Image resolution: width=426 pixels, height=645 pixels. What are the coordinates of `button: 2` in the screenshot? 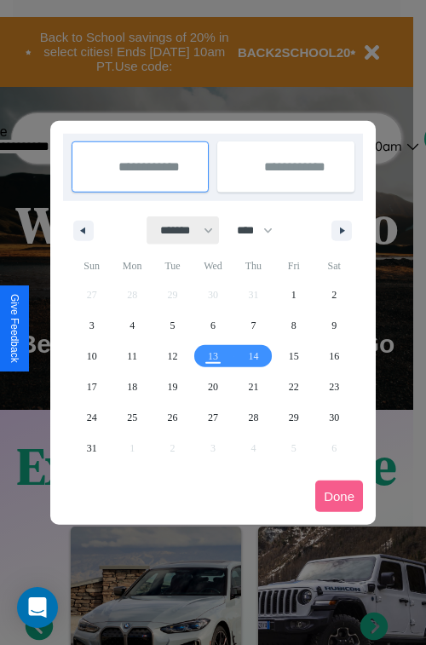 It's located at (334, 295).